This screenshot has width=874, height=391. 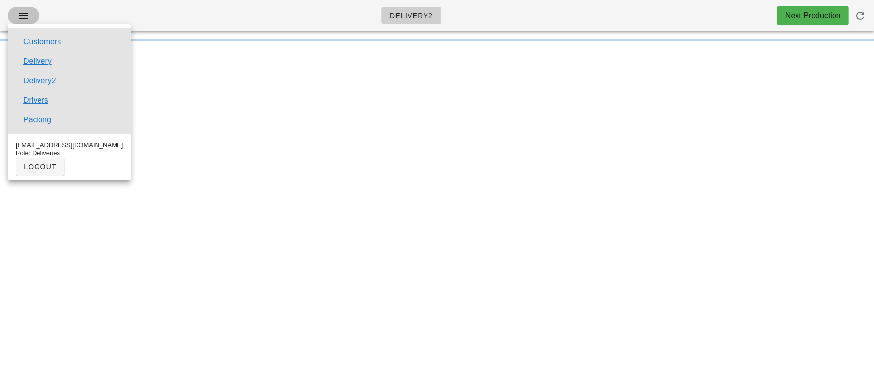 What do you see at coordinates (411, 16) in the screenshot?
I see `span: Delivery2` at bounding box center [411, 16].